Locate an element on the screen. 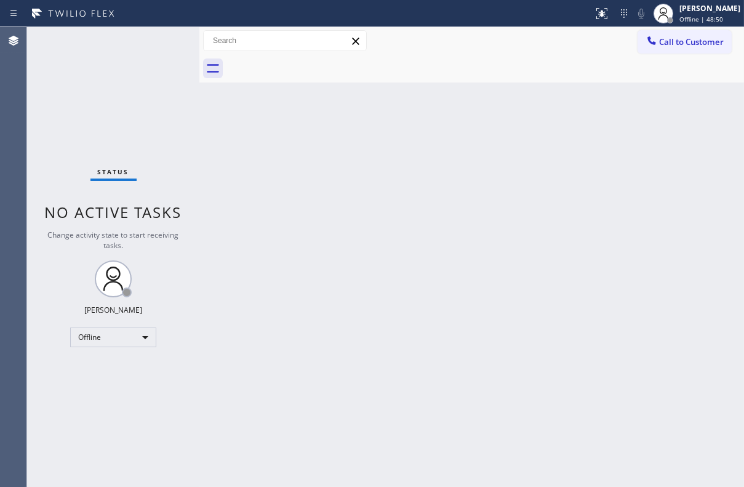  input: Search is located at coordinates (285, 41).